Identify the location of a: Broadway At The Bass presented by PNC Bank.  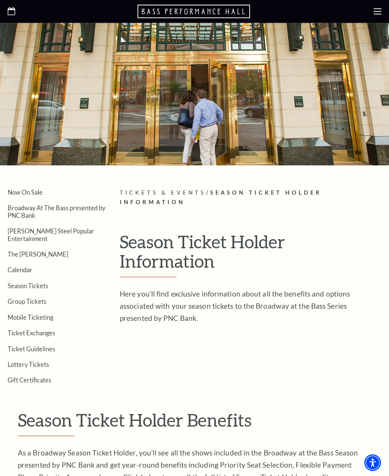
(56, 211).